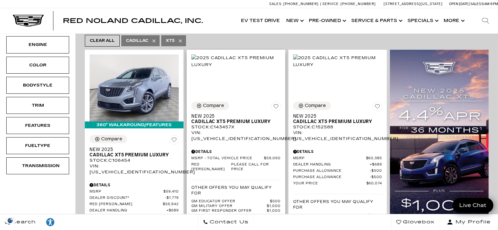 This screenshot has width=498, height=230. What do you see at coordinates (338, 171) in the screenshot?
I see `a: Purchase Allowance $500` at bounding box center [338, 171].